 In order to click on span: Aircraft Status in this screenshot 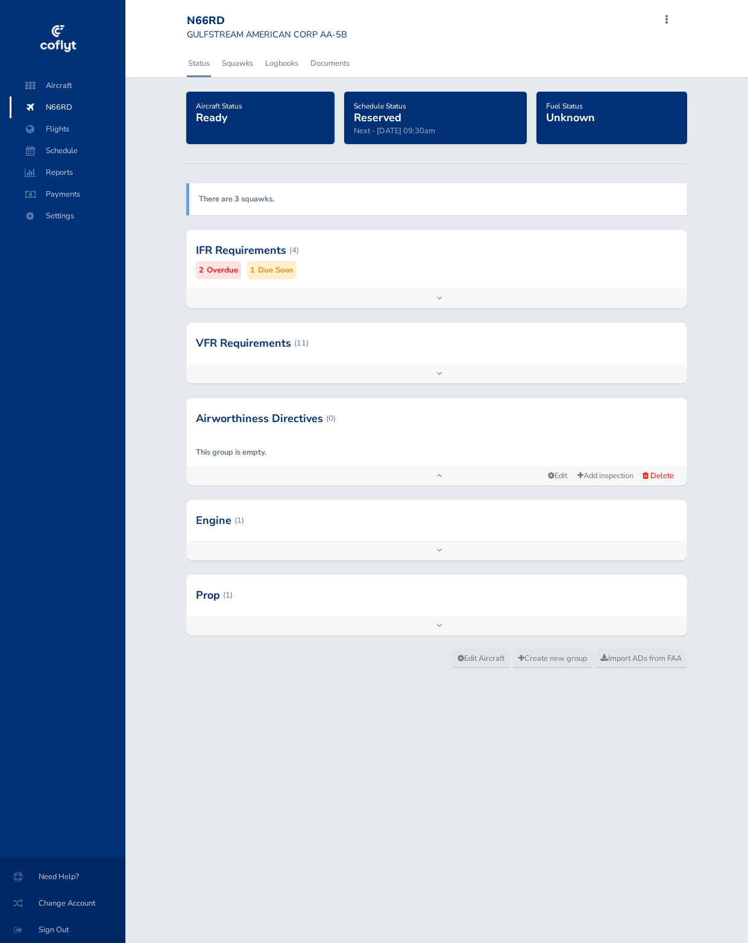, I will do `click(219, 106)`.